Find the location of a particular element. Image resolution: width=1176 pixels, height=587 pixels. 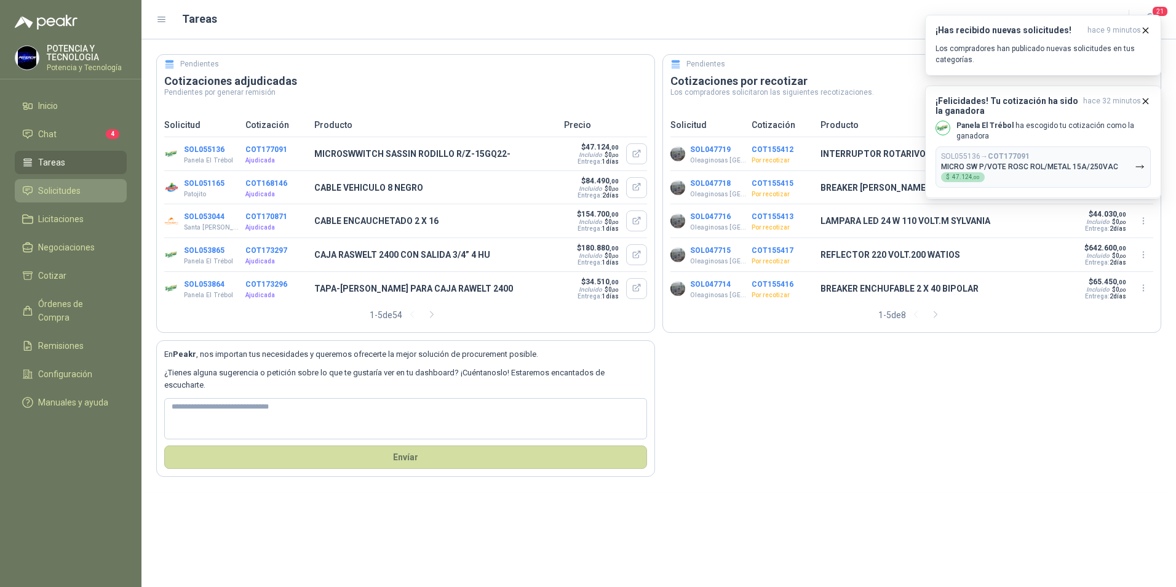

button: Envíar is located at coordinates (405, 457).